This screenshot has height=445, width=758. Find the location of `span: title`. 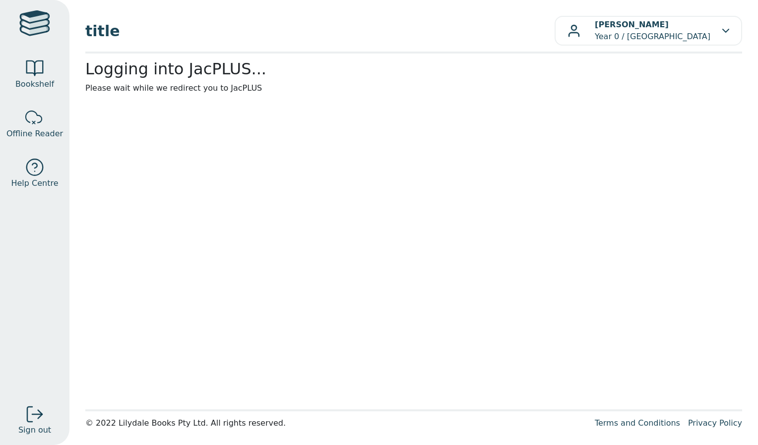

span: title is located at coordinates (320, 31).